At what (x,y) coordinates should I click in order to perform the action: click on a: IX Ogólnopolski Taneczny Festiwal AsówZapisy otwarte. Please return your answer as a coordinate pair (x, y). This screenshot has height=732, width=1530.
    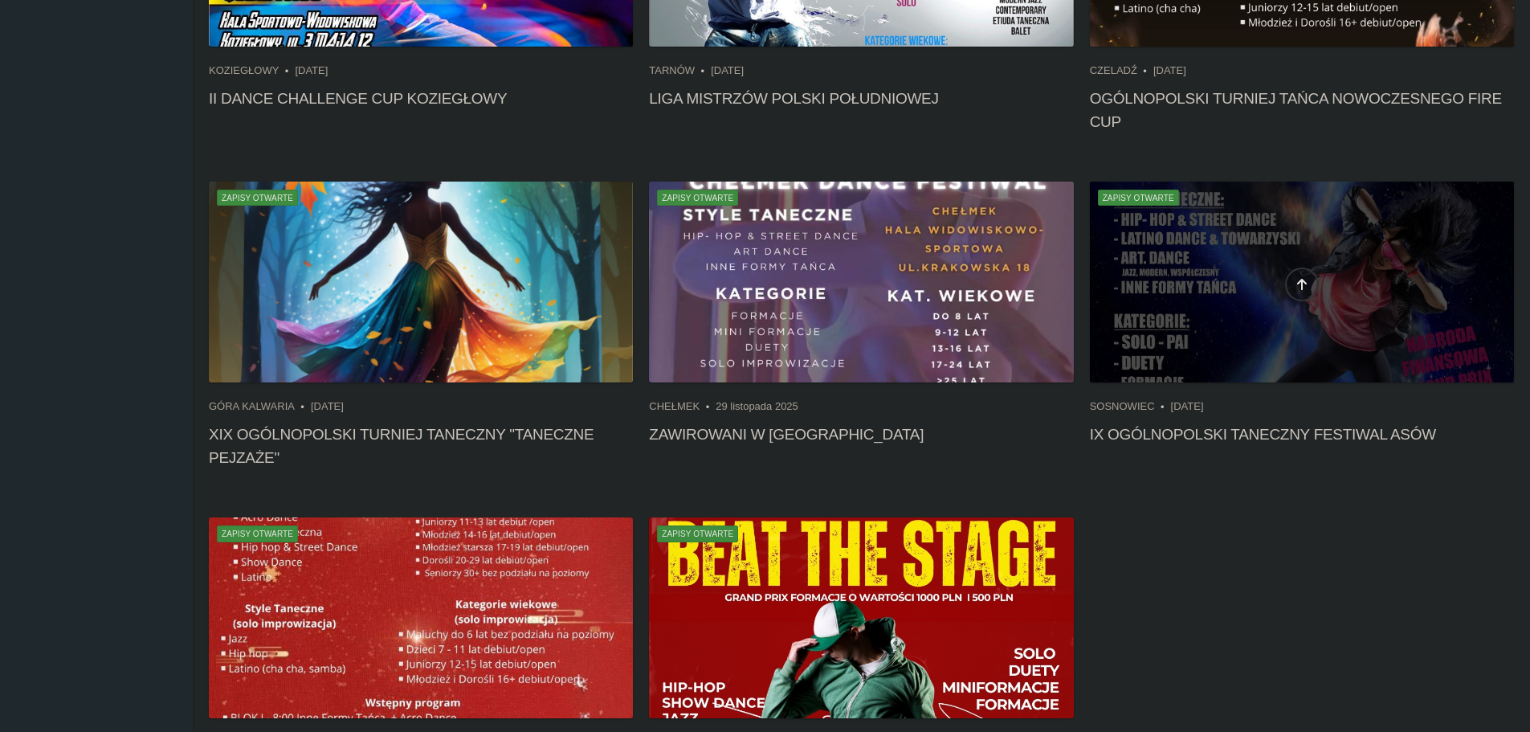
    Looking at the image, I should click on (1302, 282).